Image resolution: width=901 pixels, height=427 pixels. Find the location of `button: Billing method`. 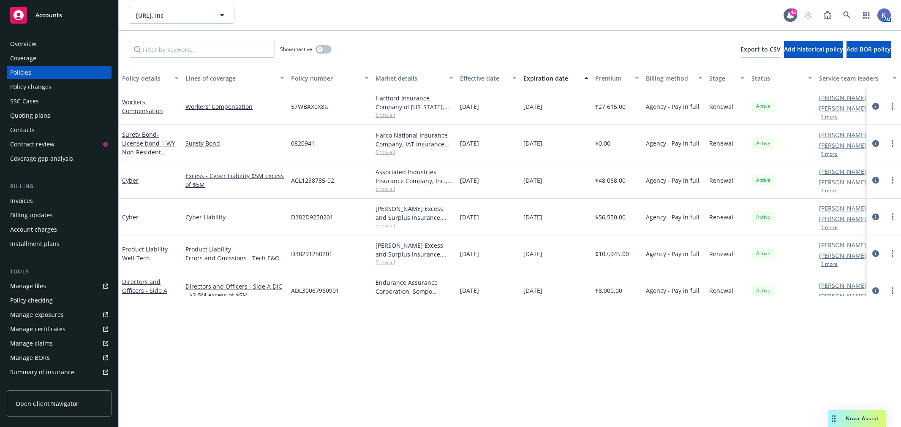

button: Billing method is located at coordinates (674, 78).